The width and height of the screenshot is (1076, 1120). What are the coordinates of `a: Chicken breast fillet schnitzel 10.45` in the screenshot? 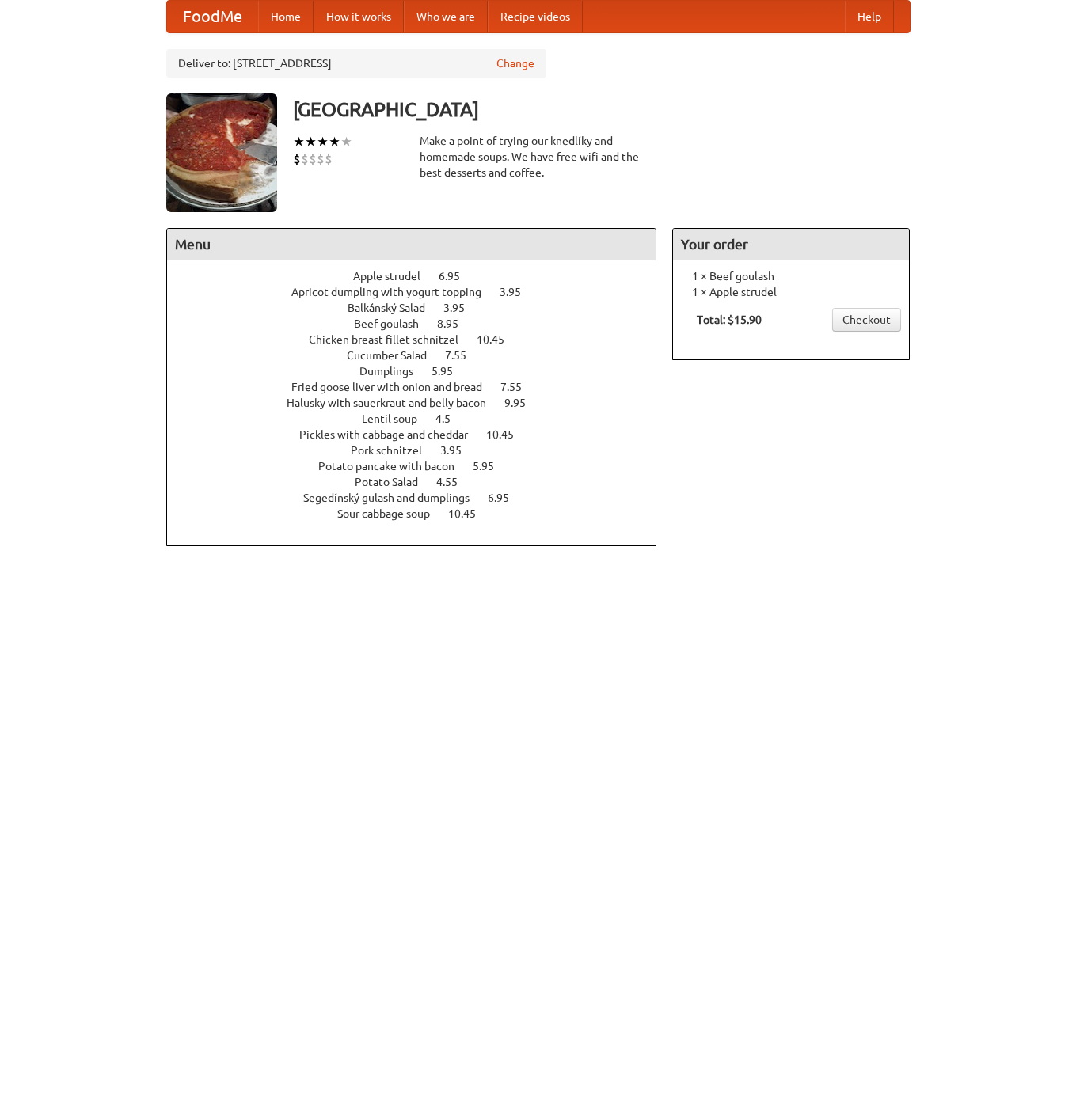 It's located at (421, 340).